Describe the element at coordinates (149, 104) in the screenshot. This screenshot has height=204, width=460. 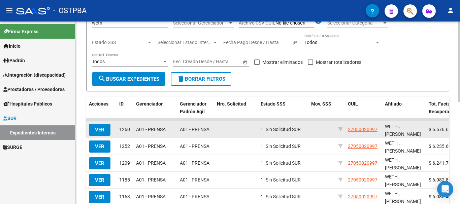
I see `span: Gerenciador` at that location.